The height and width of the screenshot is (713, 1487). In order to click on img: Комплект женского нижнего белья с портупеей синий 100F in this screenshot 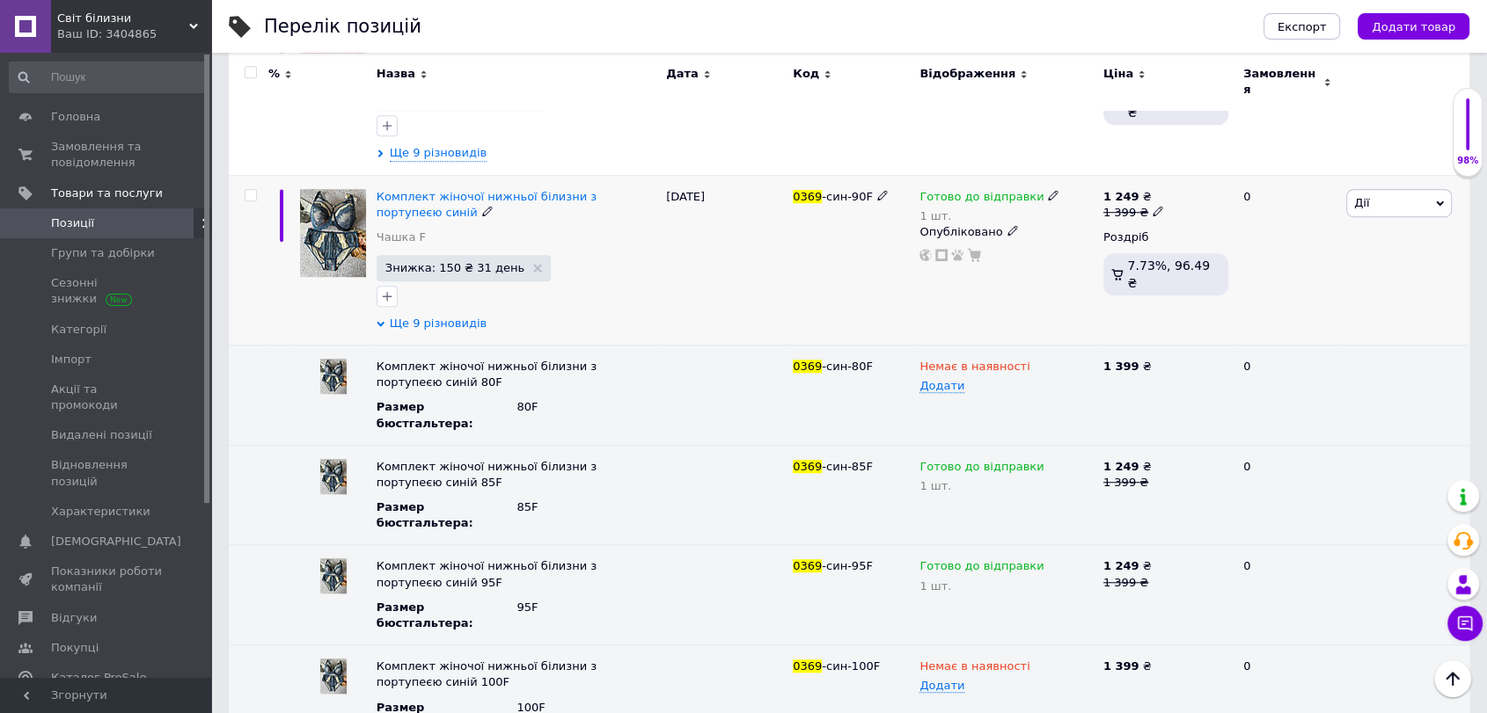, I will do `click(333, 676)`.